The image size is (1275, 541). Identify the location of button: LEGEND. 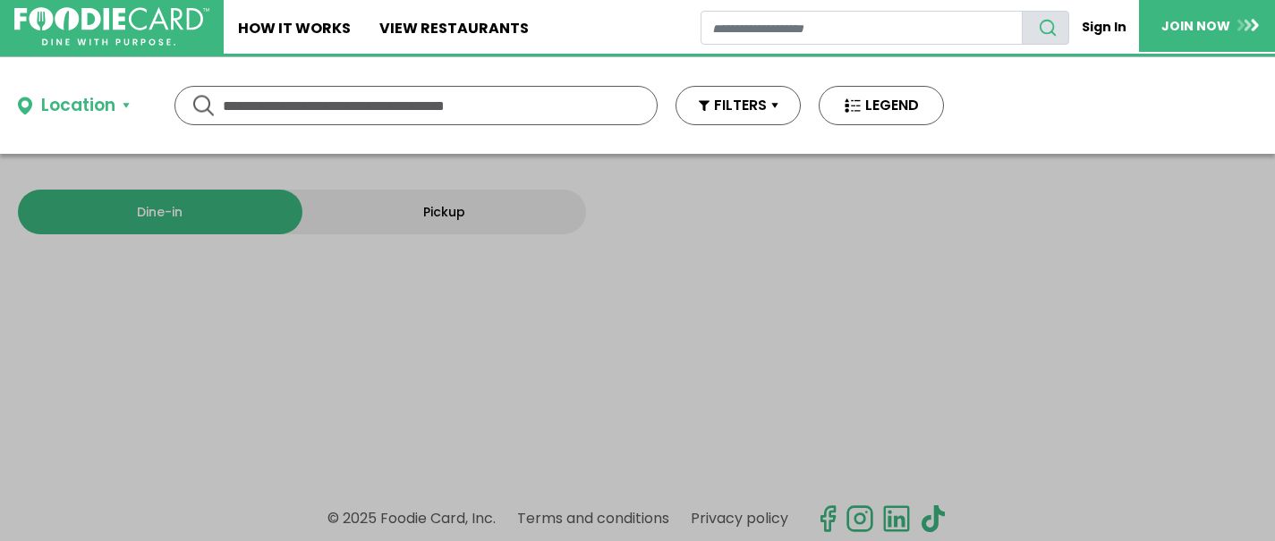
(881, 106).